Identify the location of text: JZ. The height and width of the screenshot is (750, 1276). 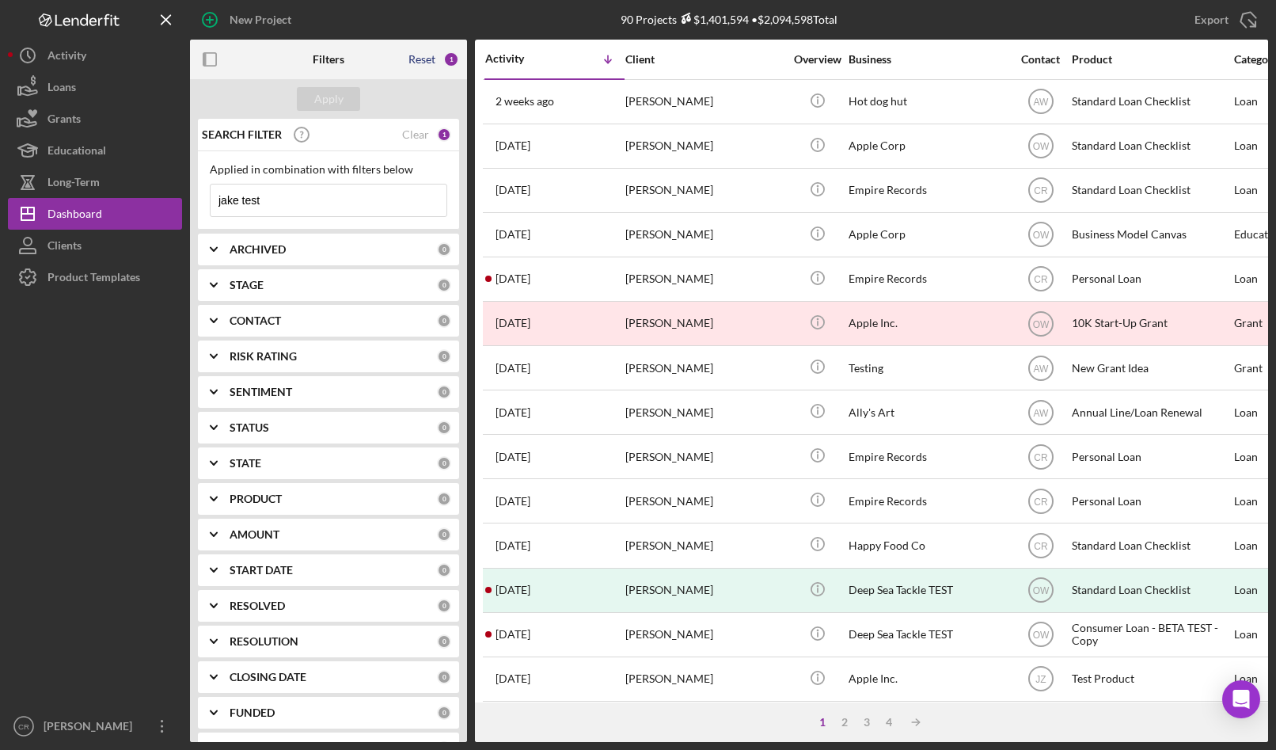
(1040, 679).